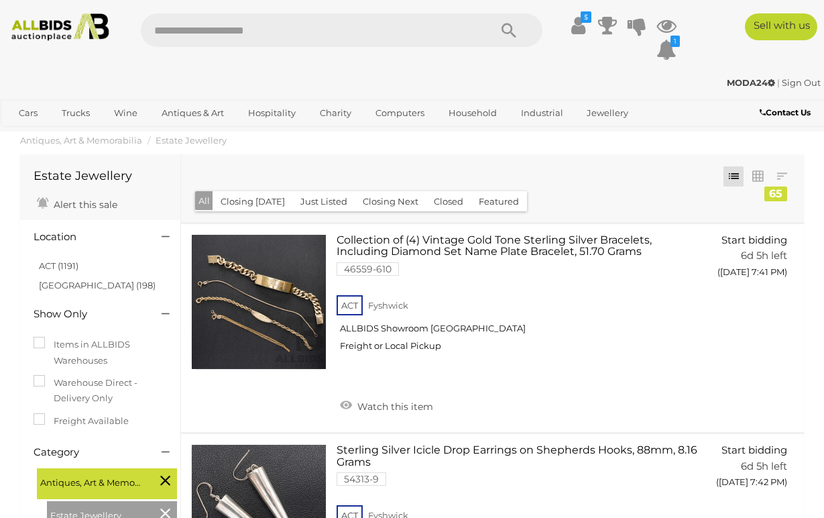  What do you see at coordinates (81, 140) in the screenshot?
I see `a: Antiques, Art & Memorabilia` at bounding box center [81, 140].